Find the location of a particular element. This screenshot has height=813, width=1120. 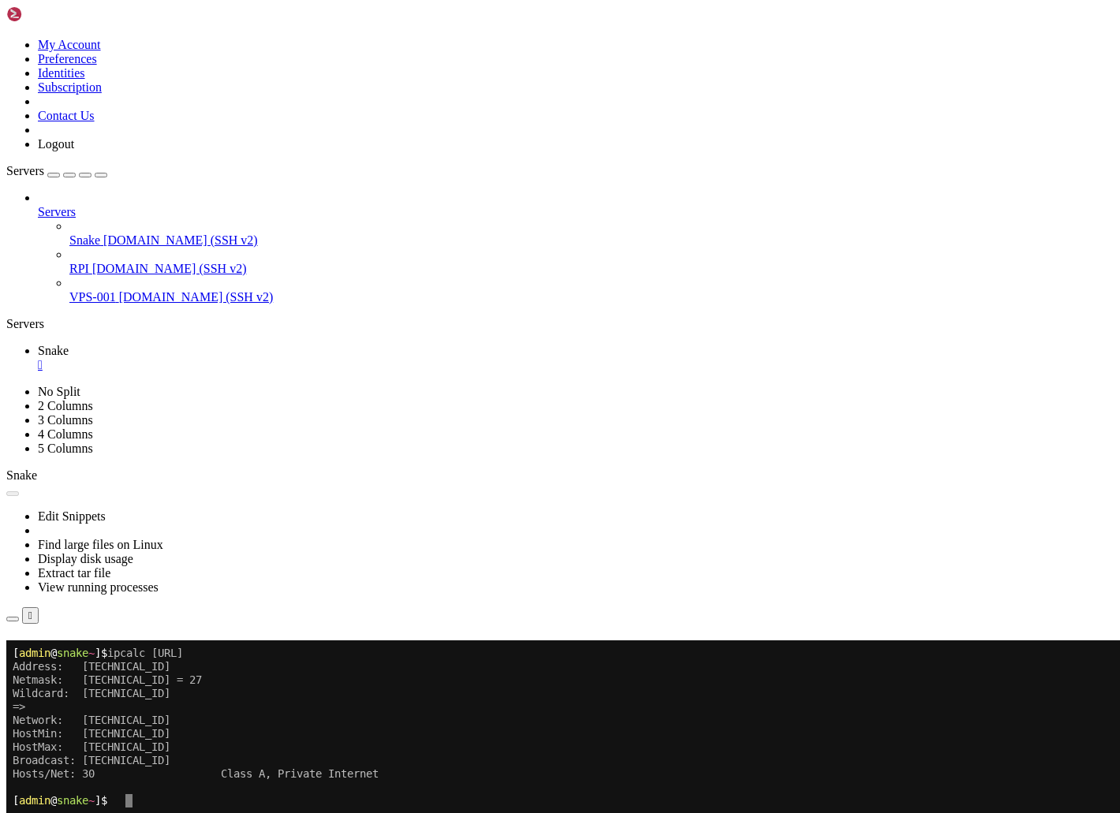

a: Preferences is located at coordinates (67, 58).